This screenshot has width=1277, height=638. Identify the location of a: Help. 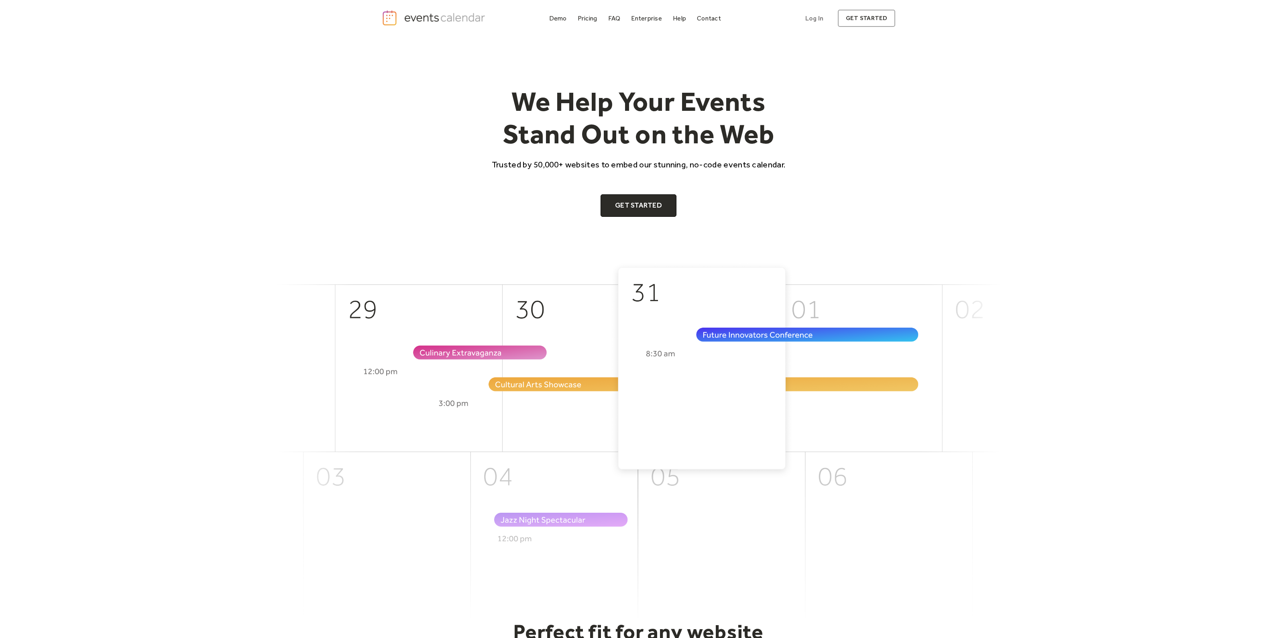
(679, 18).